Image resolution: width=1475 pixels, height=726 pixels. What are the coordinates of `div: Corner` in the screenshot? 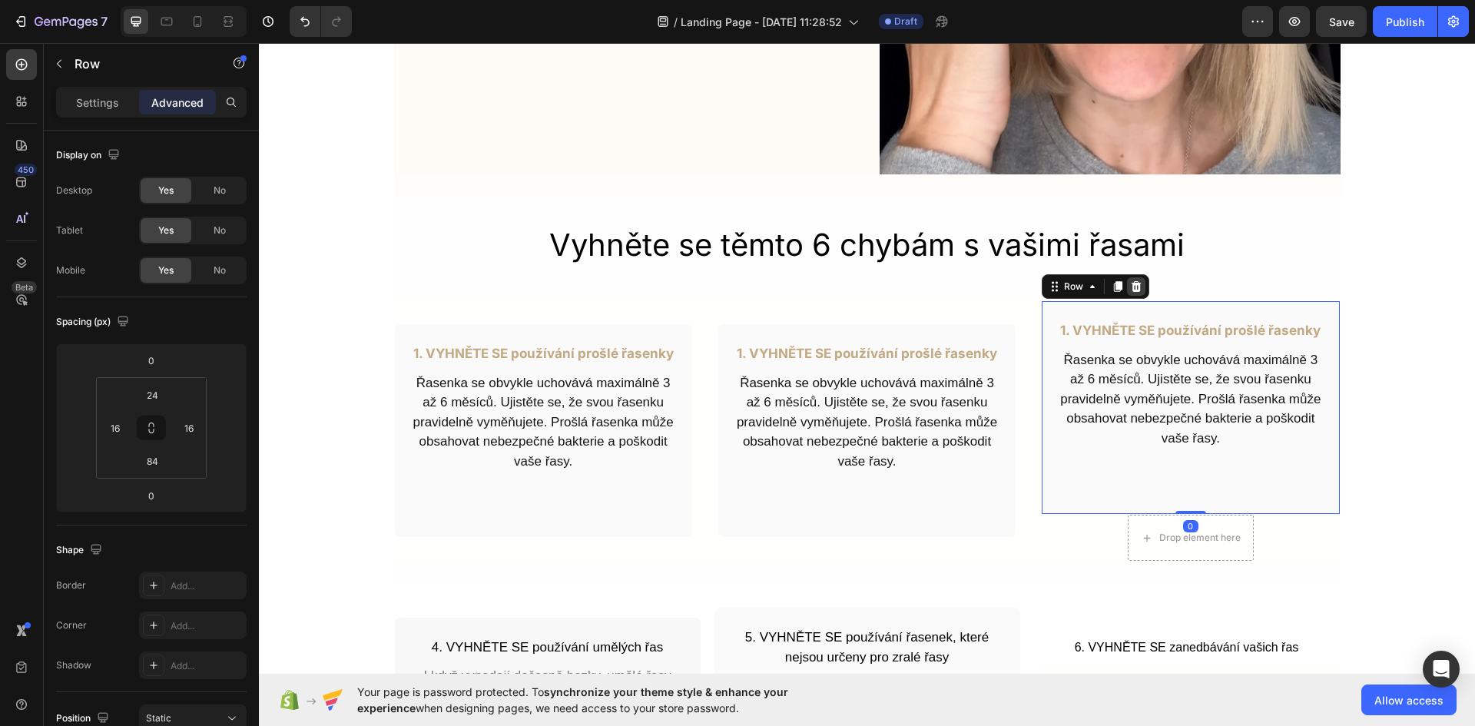 It's located at (71, 625).